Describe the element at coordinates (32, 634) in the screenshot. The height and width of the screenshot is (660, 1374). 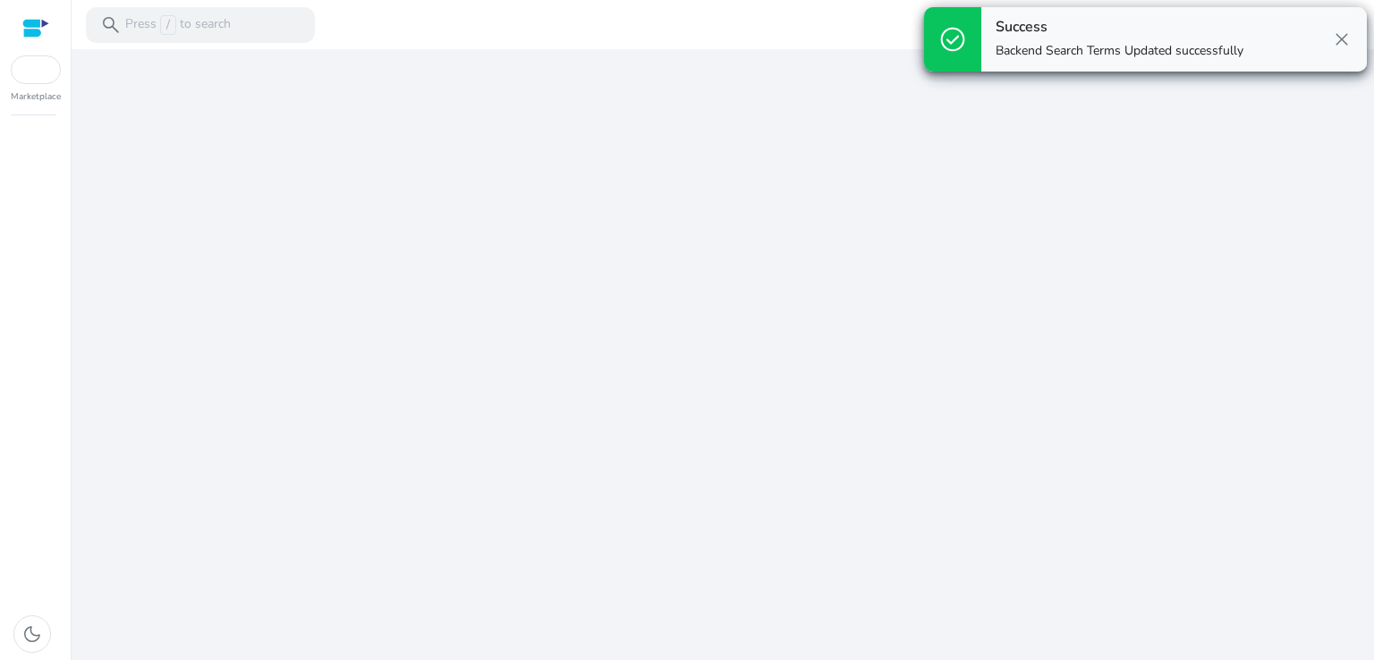
I see `span: dark_mode` at that location.